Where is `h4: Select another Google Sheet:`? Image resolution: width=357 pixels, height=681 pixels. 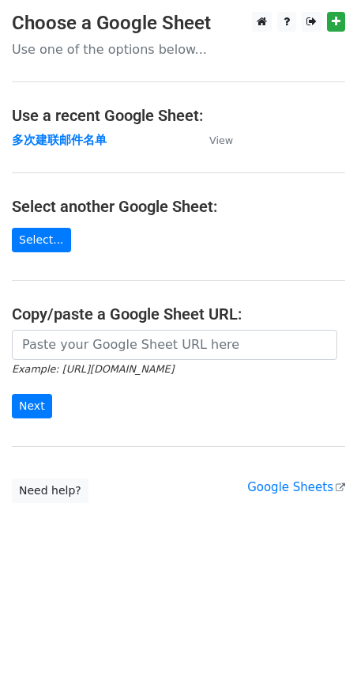 h4: Select another Google Sheet: is located at coordinates (179, 206).